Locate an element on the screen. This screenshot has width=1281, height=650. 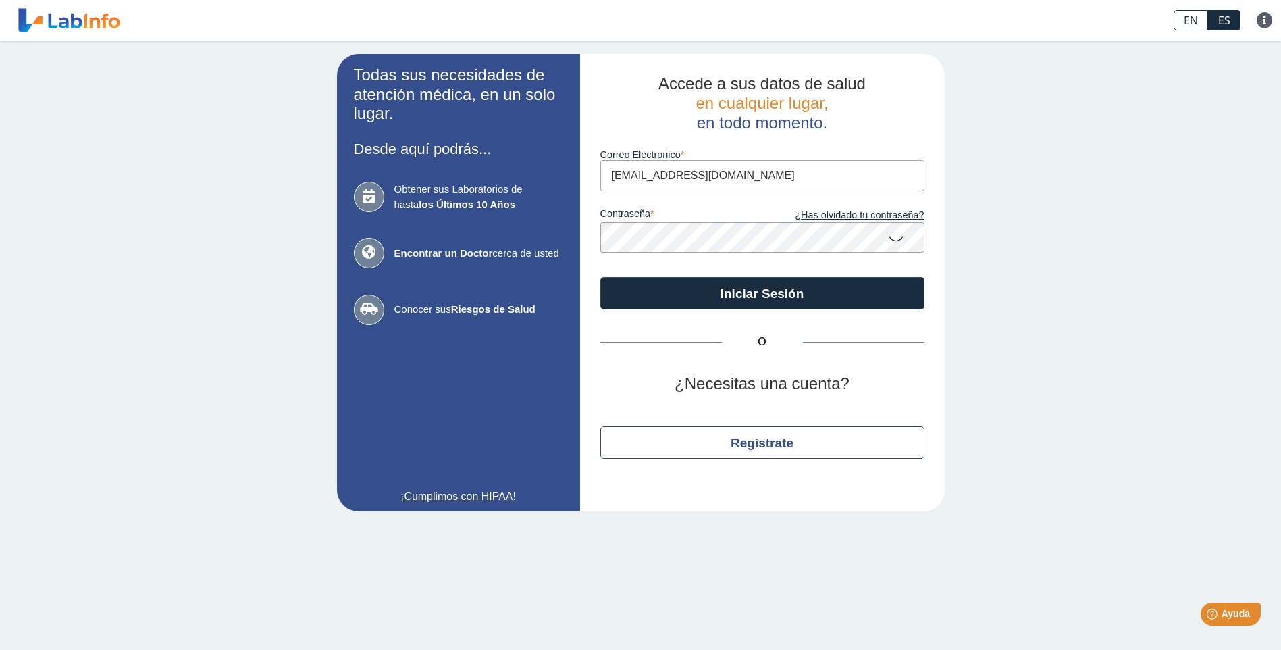
span: cerca de usted is located at coordinates (479, 253).